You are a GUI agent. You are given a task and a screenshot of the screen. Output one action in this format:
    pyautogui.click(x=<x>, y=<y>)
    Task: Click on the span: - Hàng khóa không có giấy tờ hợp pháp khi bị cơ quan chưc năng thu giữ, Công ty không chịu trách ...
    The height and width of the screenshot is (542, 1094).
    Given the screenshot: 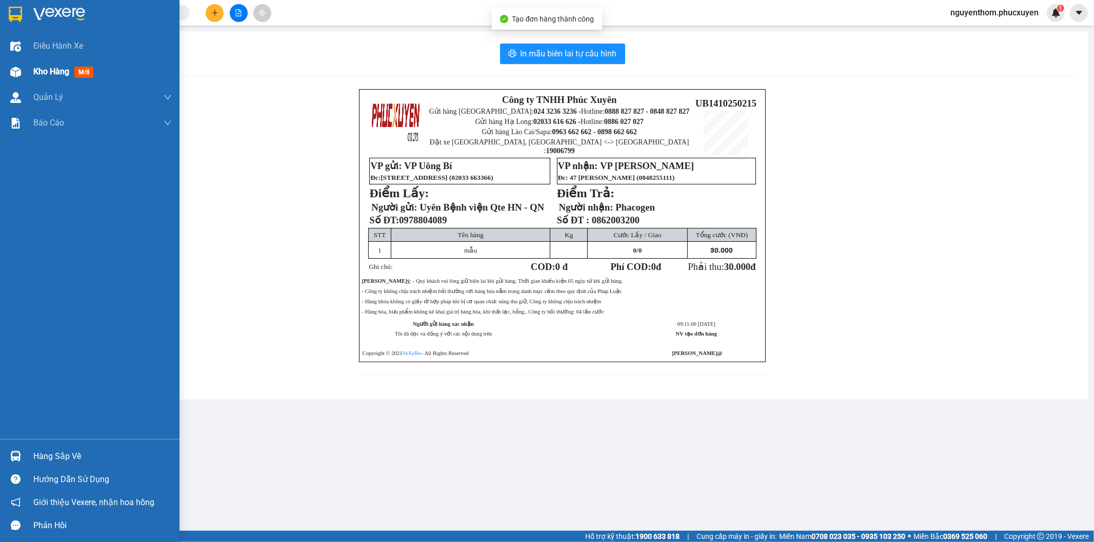 What is the action you would take?
    pyautogui.click(x=481, y=301)
    